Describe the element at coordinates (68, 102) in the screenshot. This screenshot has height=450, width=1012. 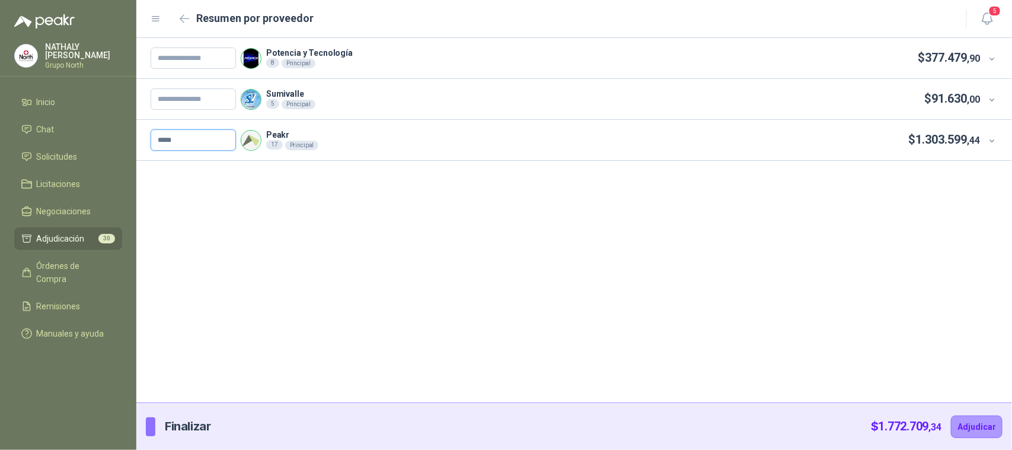
I see `a: Inicio` at that location.